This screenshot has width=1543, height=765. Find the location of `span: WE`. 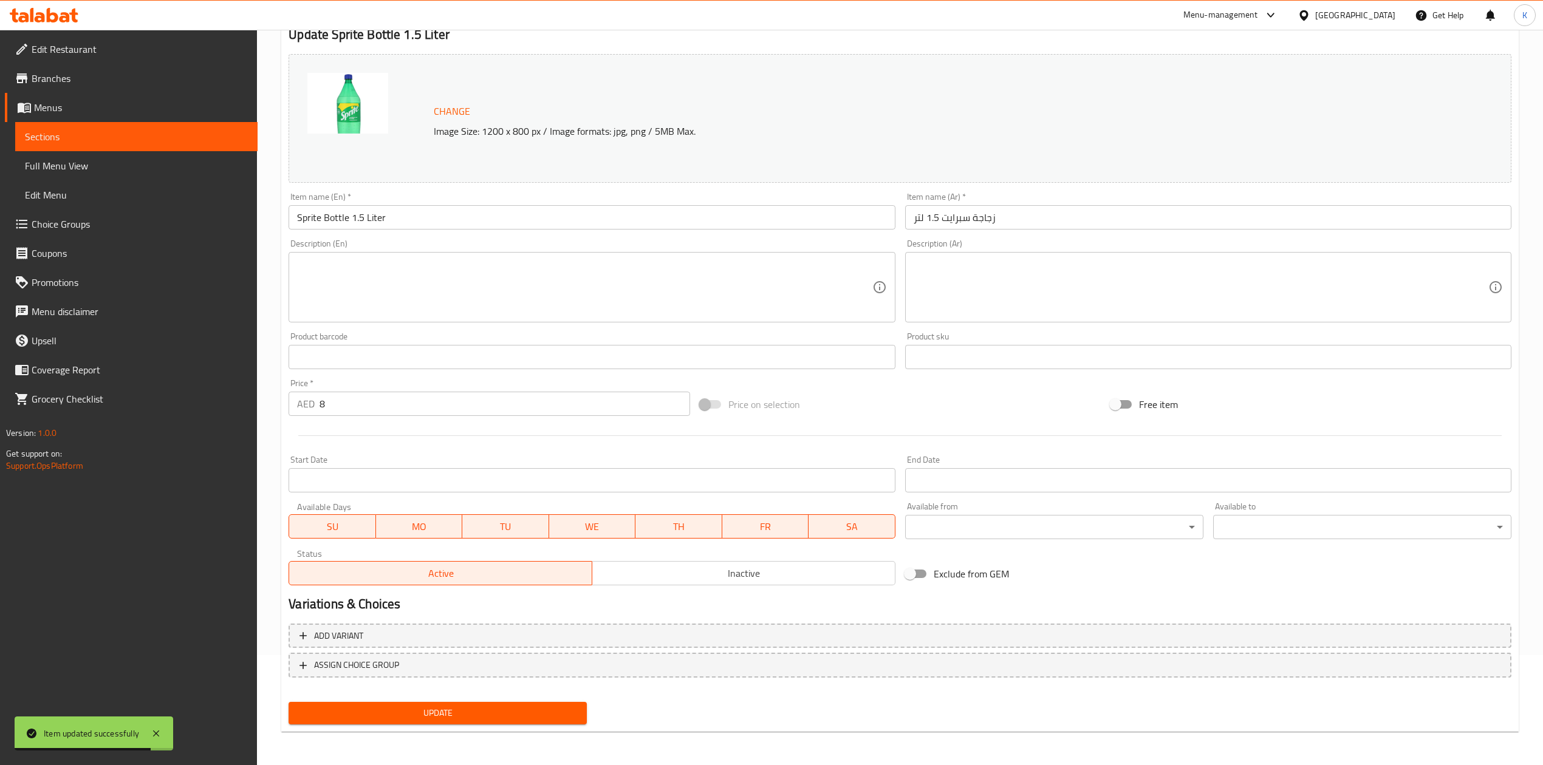

span: WE is located at coordinates (592, 527).